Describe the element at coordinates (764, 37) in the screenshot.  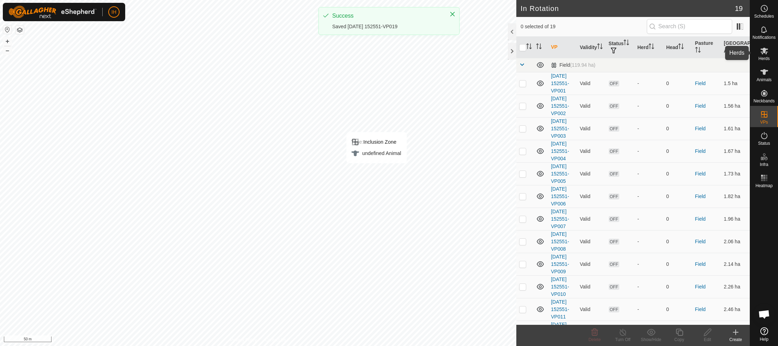
I see `span: Notifications` at that location.